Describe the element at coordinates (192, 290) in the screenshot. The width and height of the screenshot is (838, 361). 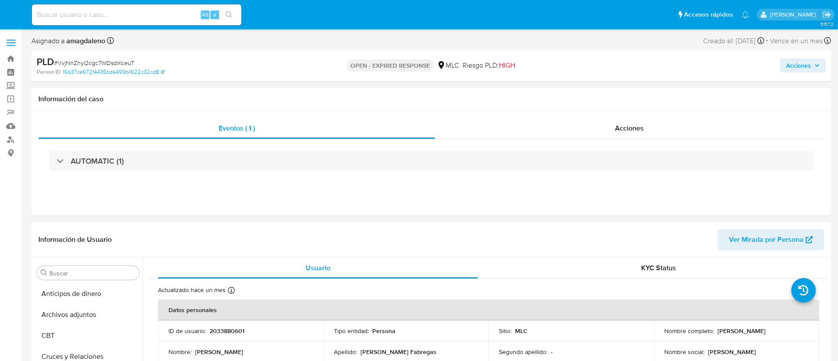
I see `p: Actualizado hace un mes` at that location.